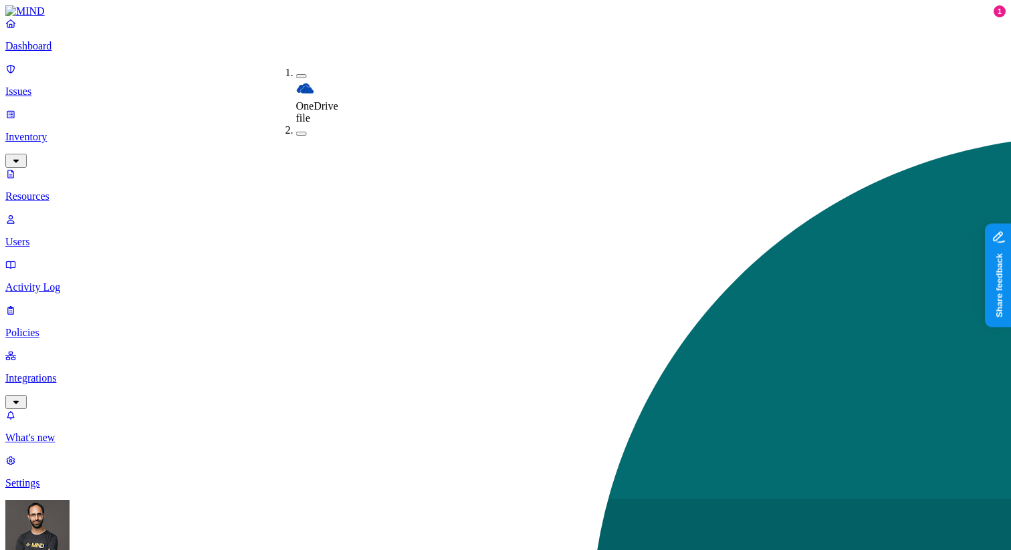  What do you see at coordinates (306, 88) in the screenshot?
I see `img: onedrive` at bounding box center [306, 88].